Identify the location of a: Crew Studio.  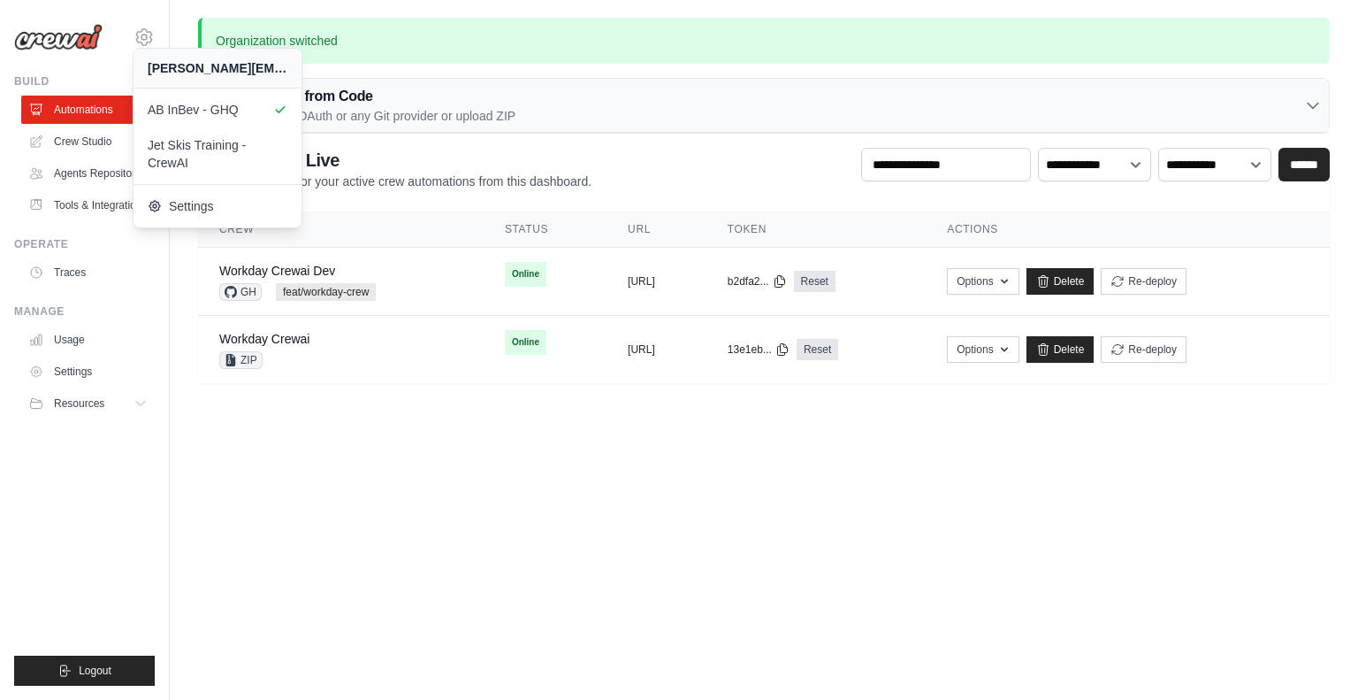
(88, 142).